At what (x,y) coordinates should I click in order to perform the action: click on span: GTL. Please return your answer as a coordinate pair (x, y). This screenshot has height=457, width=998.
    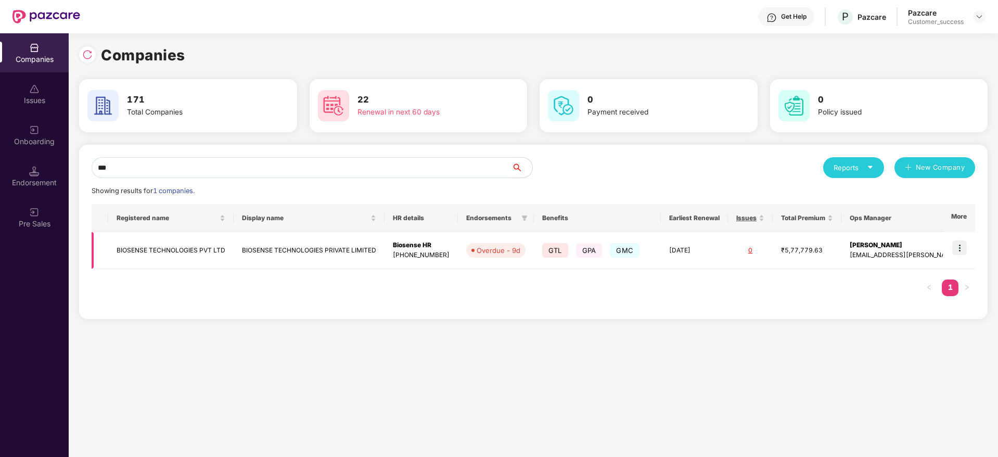
    Looking at the image, I should click on (555, 250).